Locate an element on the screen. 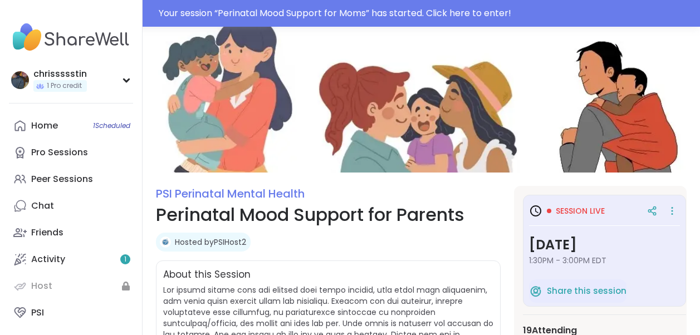  div: Pro Sessions is located at coordinates (60, 152).